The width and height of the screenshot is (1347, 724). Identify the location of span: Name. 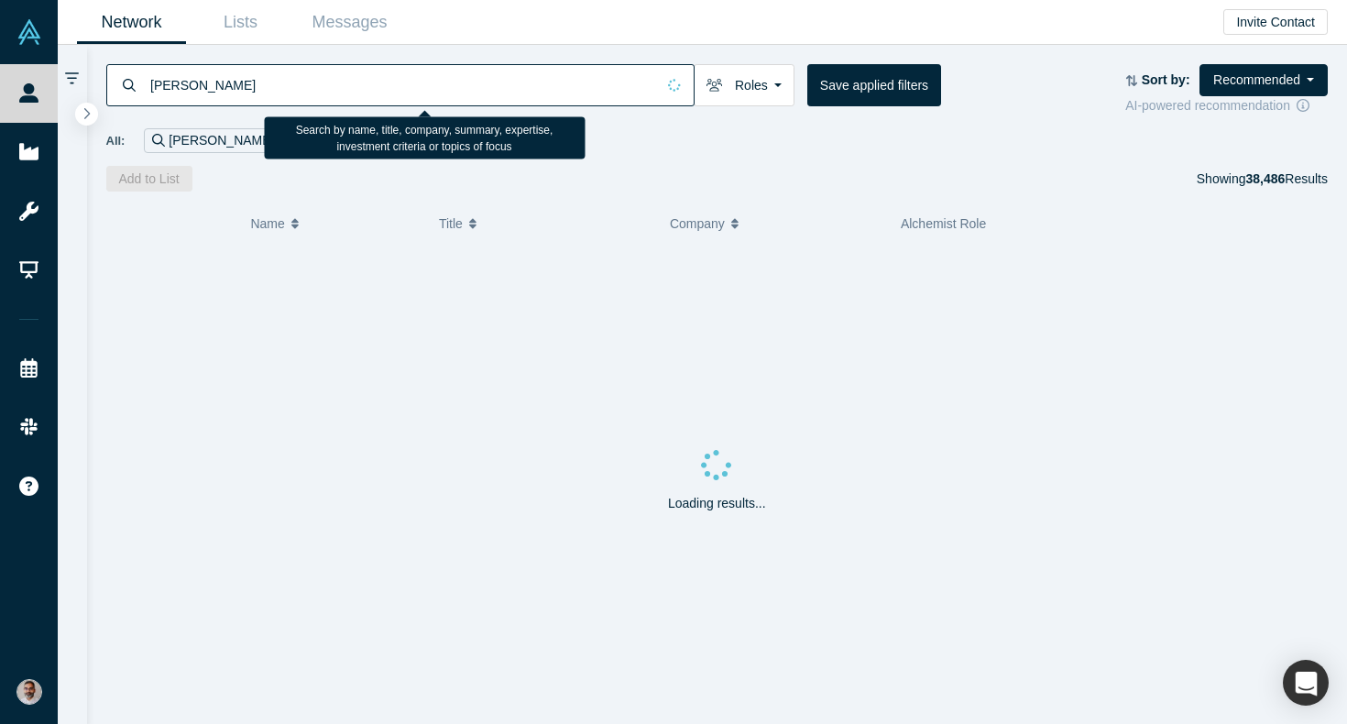
(267, 224).